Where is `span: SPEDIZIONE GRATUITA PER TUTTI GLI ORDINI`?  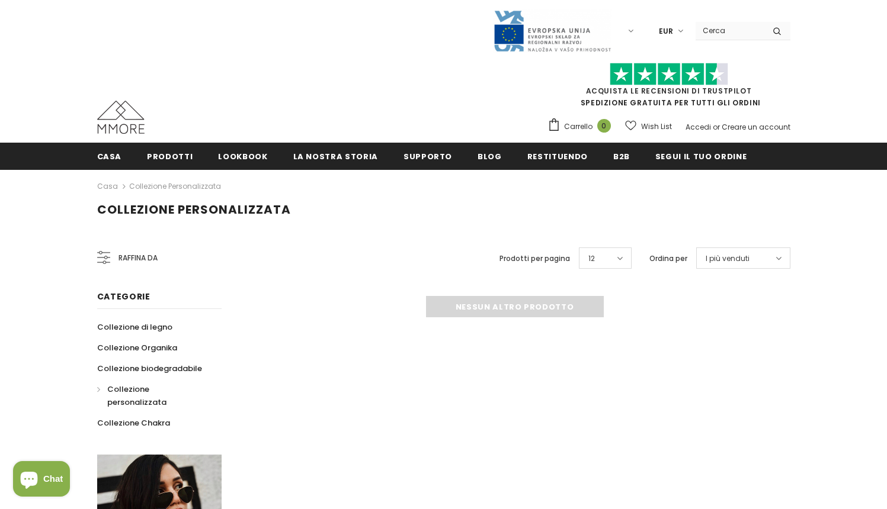 span: SPEDIZIONE GRATUITA PER TUTTI GLI ORDINI is located at coordinates (669, 88).